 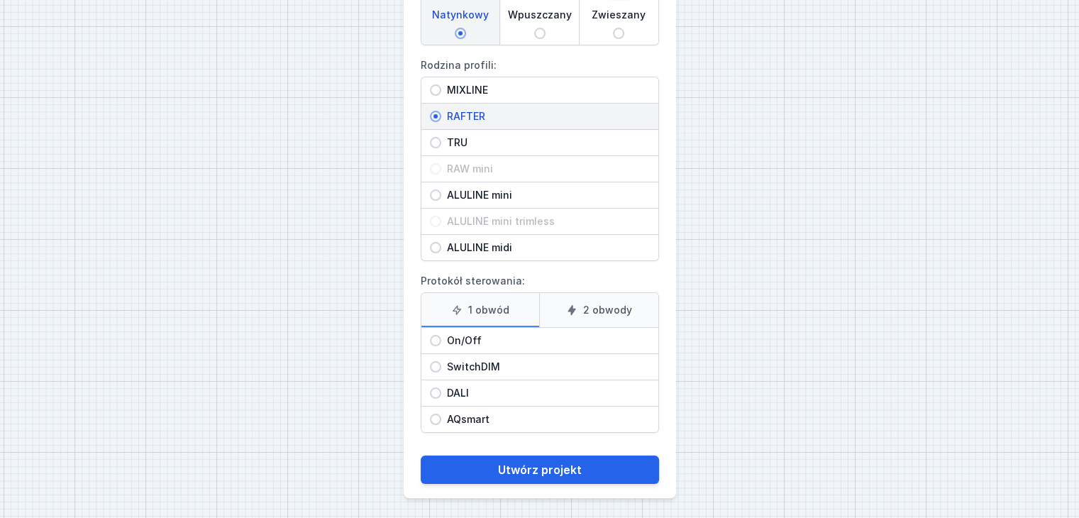 I want to click on label: 2 obwody, so click(x=599, y=310).